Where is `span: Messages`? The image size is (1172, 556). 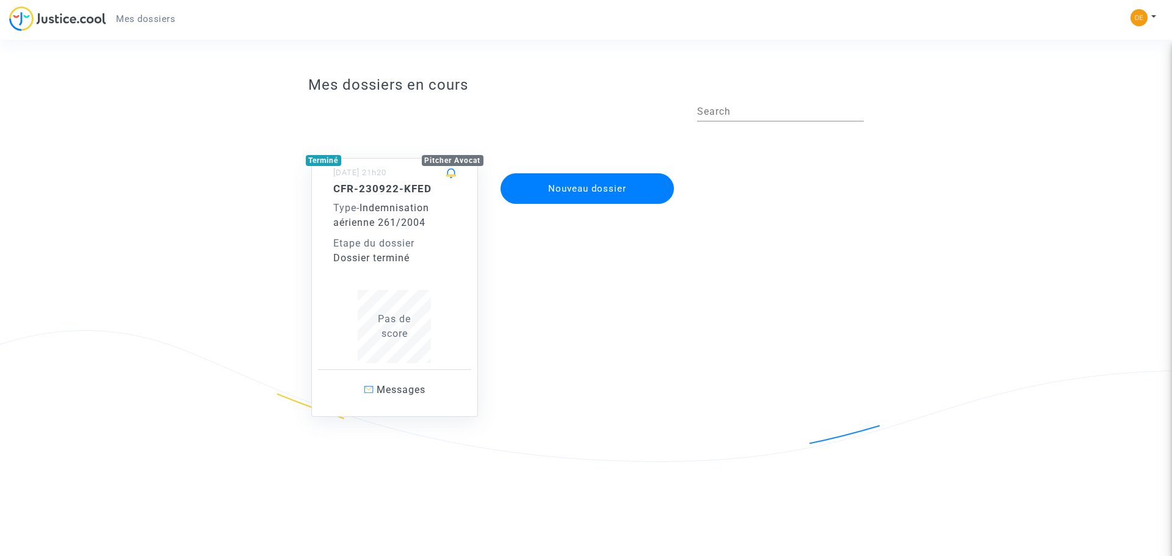
span: Messages is located at coordinates (401, 389).